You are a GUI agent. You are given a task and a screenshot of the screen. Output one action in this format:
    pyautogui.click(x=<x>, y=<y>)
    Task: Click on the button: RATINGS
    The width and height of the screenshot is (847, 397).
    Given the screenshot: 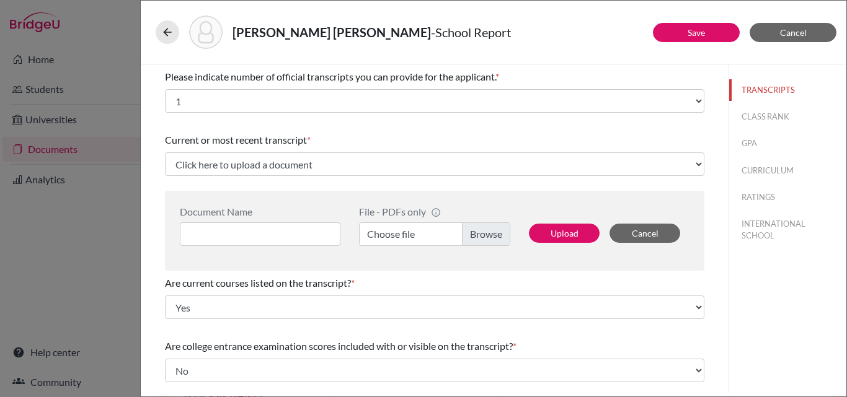 What is the action you would take?
    pyautogui.click(x=787, y=197)
    